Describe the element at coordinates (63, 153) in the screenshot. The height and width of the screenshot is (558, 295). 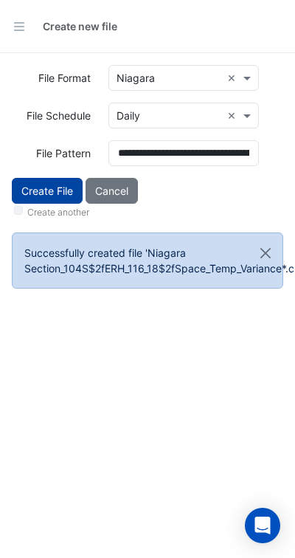
I see `label: File Pattern` at that location.